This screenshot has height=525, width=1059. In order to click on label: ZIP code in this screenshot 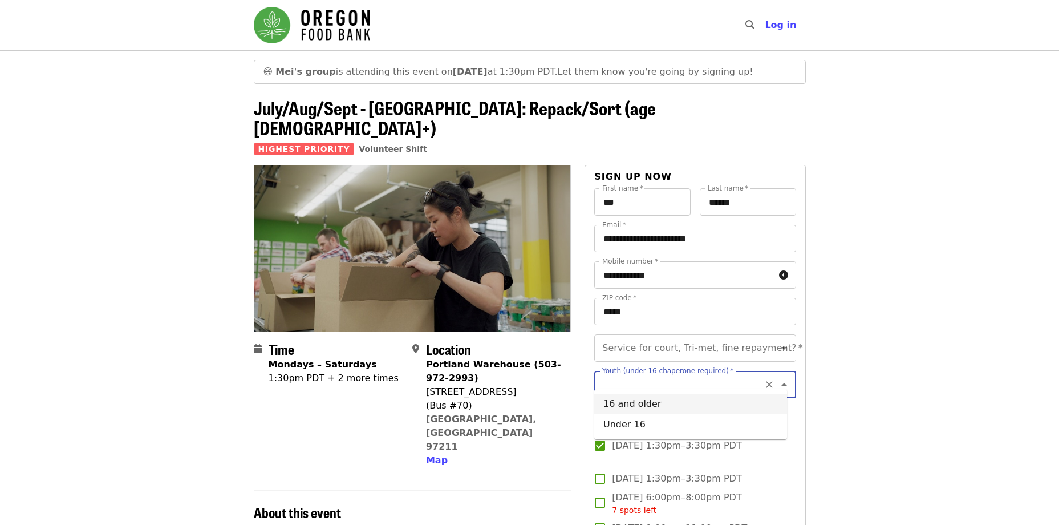, I will do `click(619, 298)`.